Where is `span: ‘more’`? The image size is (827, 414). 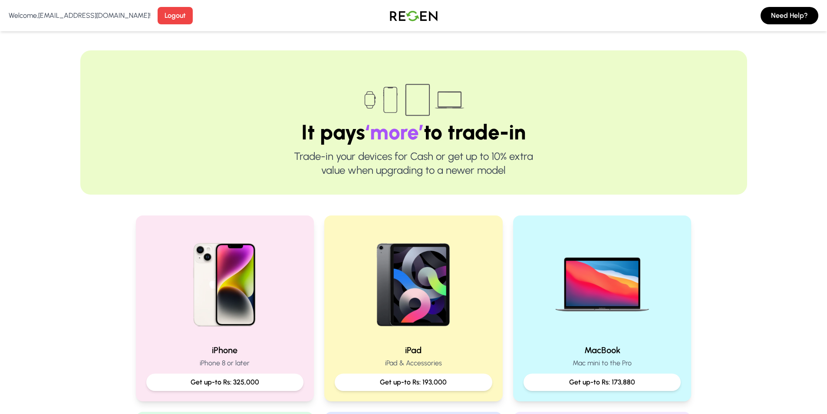 span: ‘more’ is located at coordinates (394, 132).